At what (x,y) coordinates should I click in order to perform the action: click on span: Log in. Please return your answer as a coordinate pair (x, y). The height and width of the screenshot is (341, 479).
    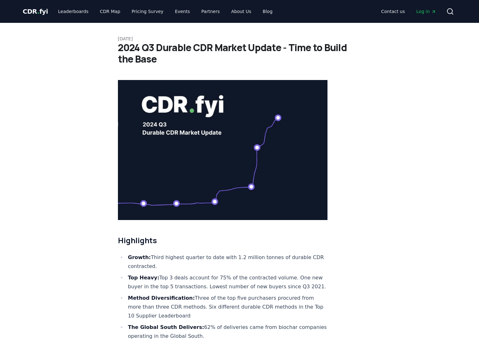
    Looking at the image, I should click on (426, 11).